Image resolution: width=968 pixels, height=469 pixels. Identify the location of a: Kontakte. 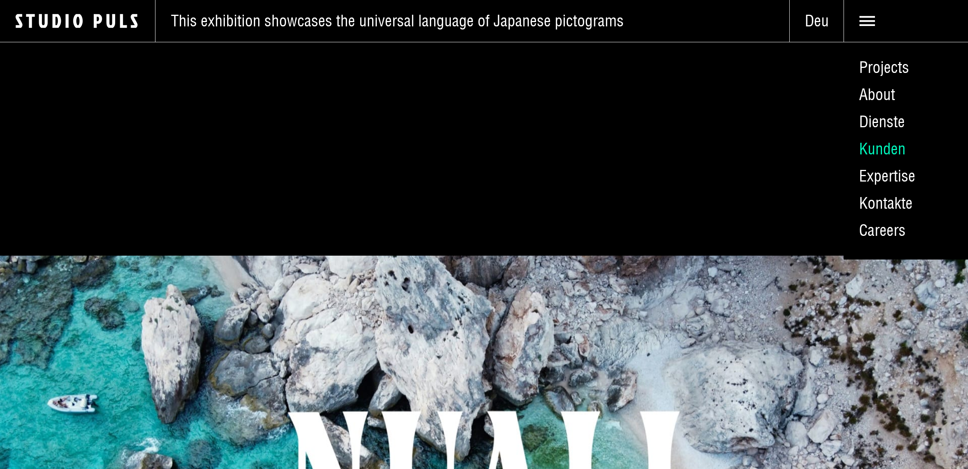
(906, 203).